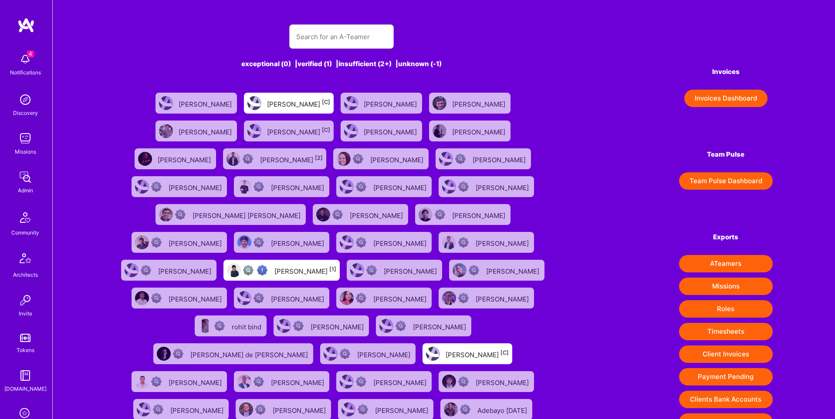 The width and height of the screenshot is (835, 419). I want to click on button: Clients Bank Accounts, so click(726, 400).